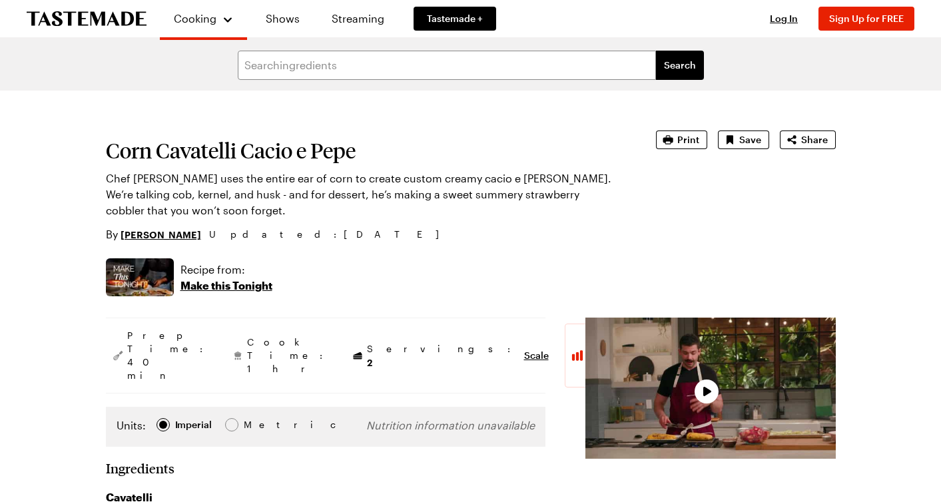 This screenshot has height=502, width=941. I want to click on span: Log In, so click(784, 18).